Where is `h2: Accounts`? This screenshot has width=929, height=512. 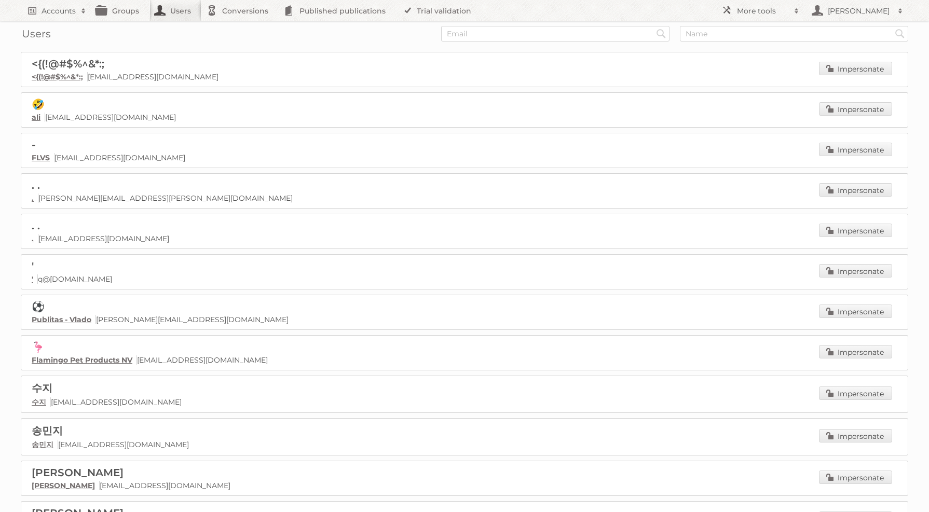
h2: Accounts is located at coordinates (59, 11).